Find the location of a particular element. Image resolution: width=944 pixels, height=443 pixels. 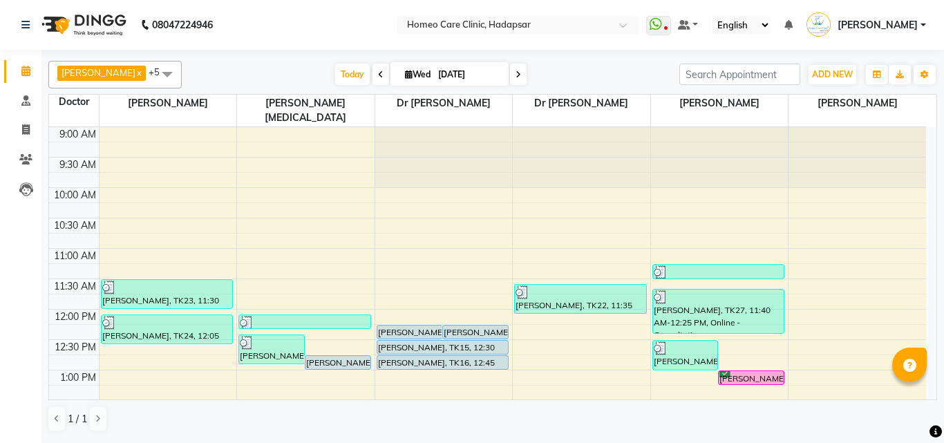

div: 10:30 AM is located at coordinates (75, 225).